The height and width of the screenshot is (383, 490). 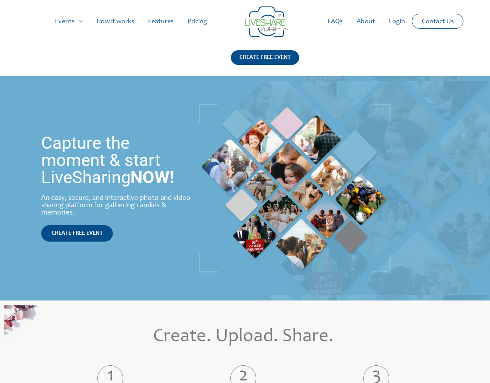 What do you see at coordinates (69, 21) in the screenshot?
I see `a: Events` at bounding box center [69, 21].